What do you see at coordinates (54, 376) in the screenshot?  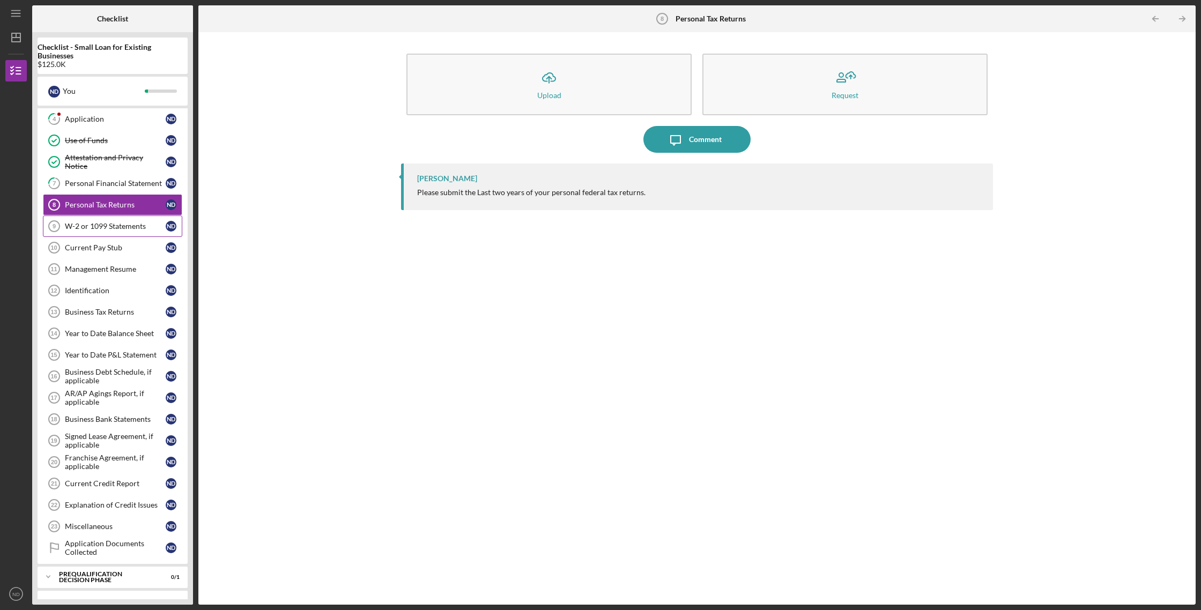 I see `tspan: 16` at bounding box center [54, 376].